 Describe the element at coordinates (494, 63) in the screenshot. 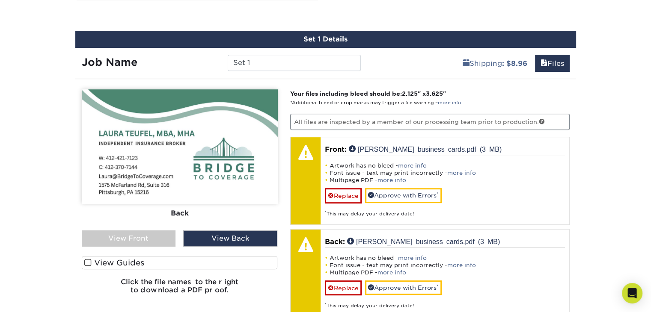

I see `a: Shipping: $8.96` at that location.